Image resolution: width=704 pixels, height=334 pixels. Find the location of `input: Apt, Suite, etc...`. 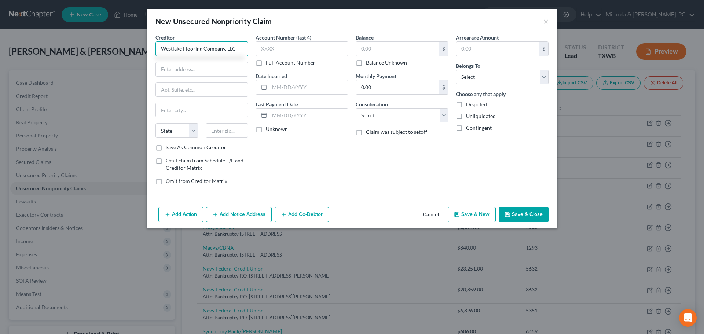

input: Apt, Suite, etc... is located at coordinates (202, 90).